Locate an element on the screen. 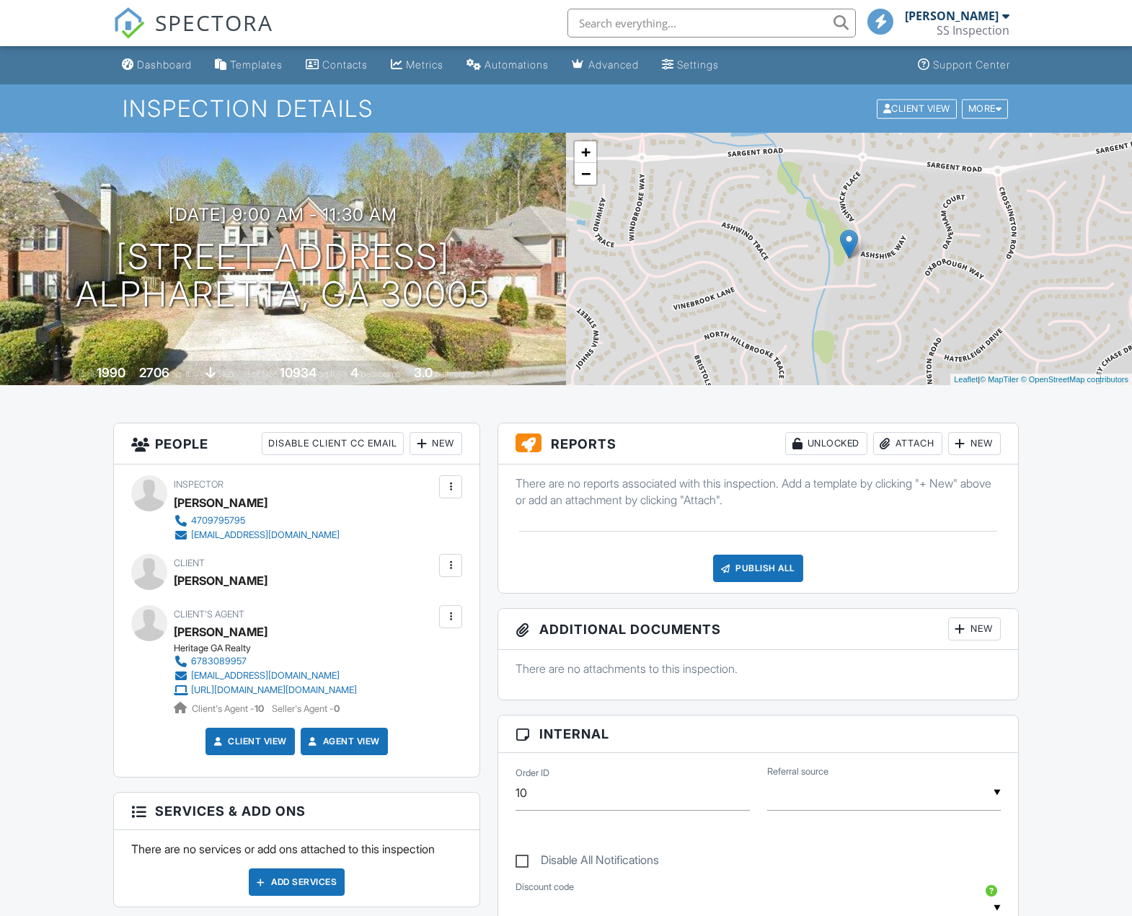 The height and width of the screenshot is (916, 1132). div: Heritage GA Realty is located at coordinates (271, 648).